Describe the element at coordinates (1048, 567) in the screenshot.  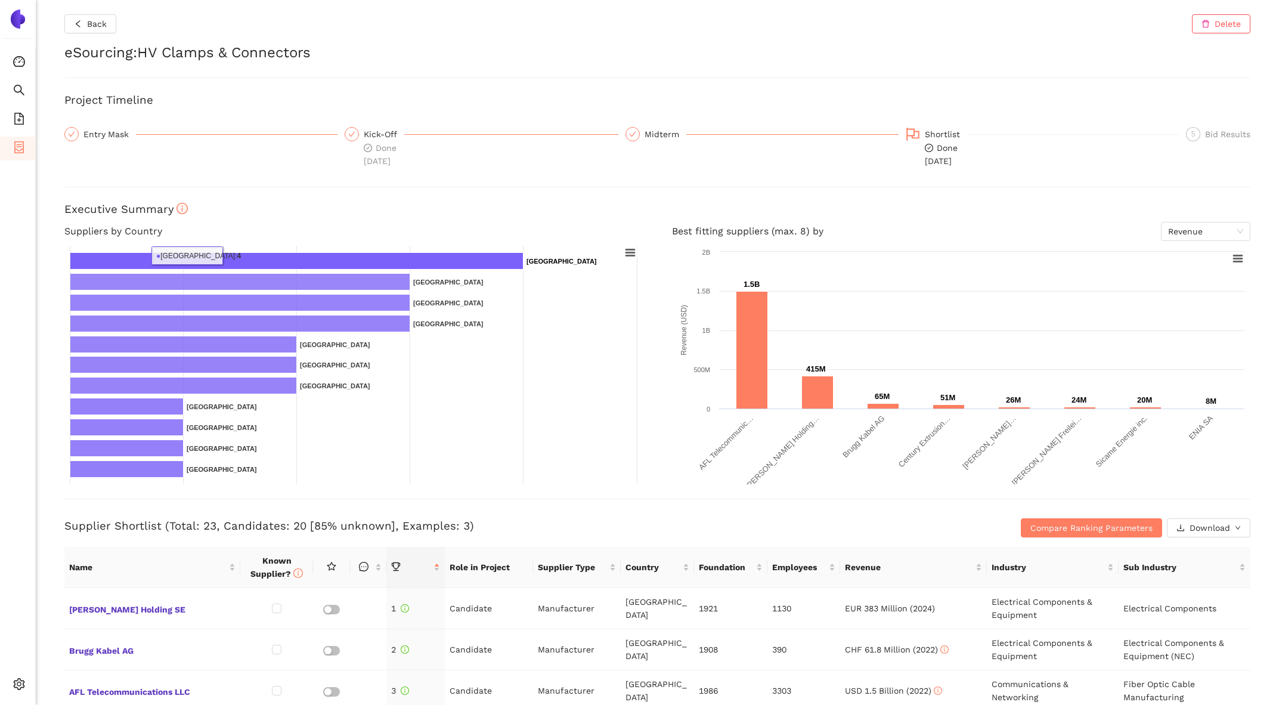
I see `span: Industry` at that location.